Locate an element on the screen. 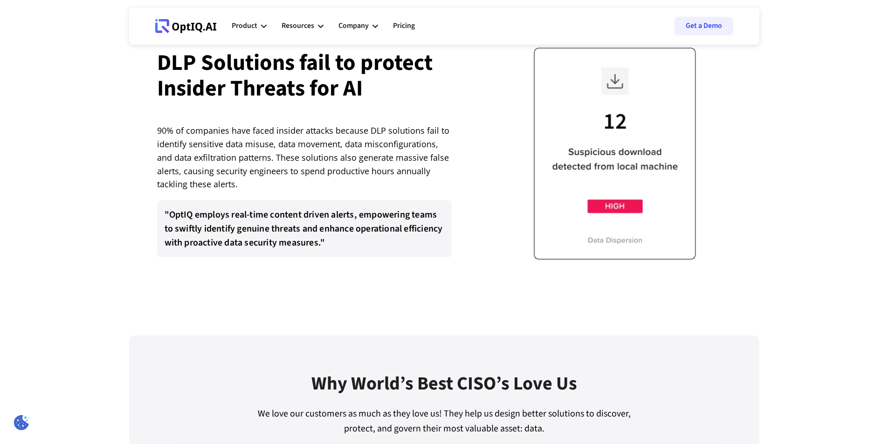 The width and height of the screenshot is (888, 444). a: Get a Demo is located at coordinates (704, 26).